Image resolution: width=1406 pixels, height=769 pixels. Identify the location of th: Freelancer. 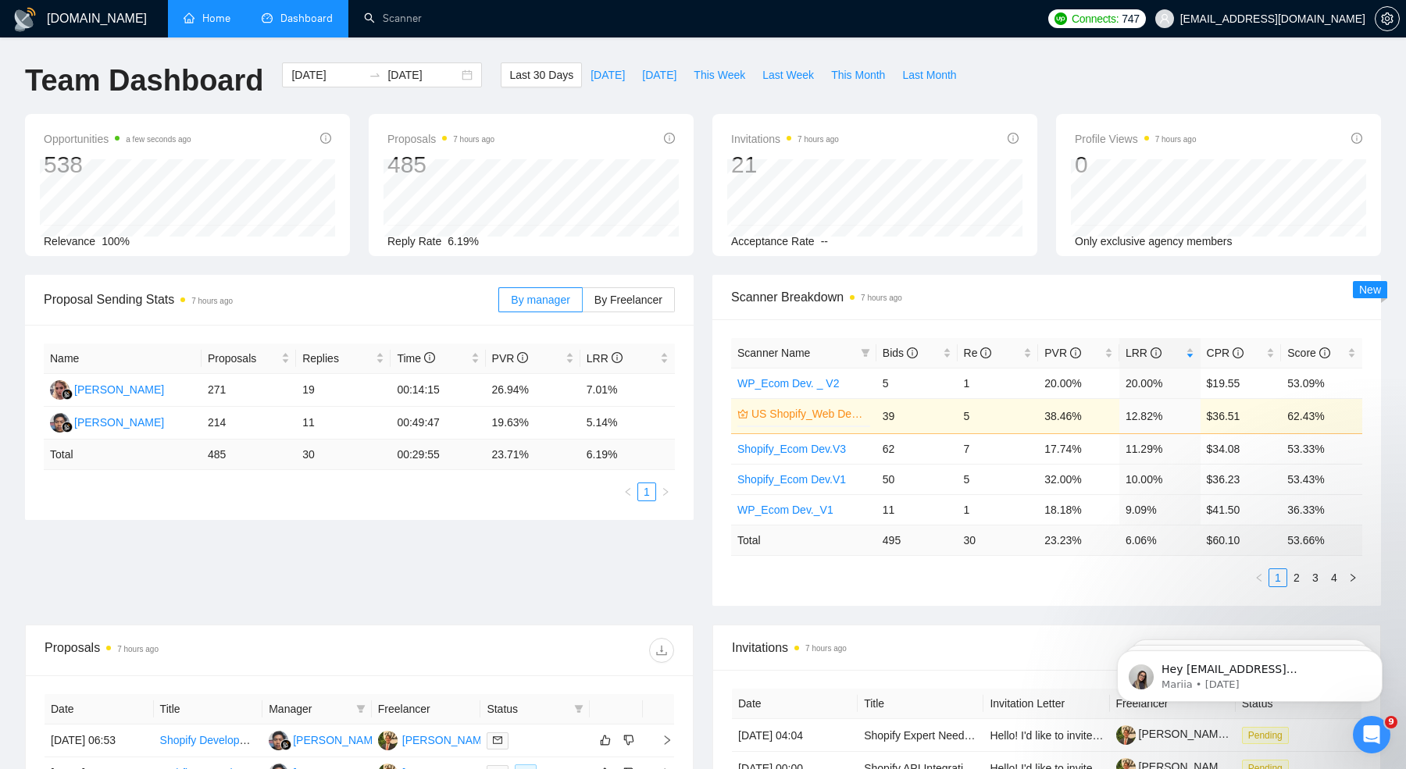
(426, 709).